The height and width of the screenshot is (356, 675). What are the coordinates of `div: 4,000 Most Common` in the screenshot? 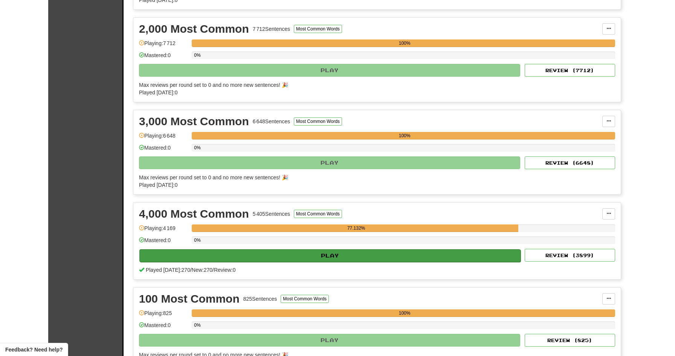 It's located at (194, 214).